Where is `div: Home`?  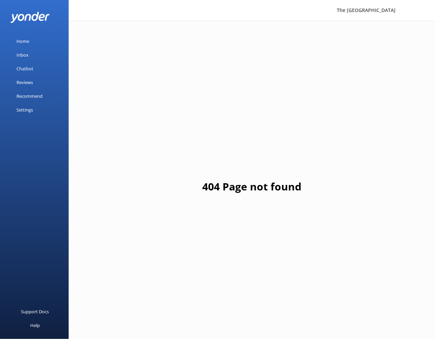
div: Home is located at coordinates (23, 41).